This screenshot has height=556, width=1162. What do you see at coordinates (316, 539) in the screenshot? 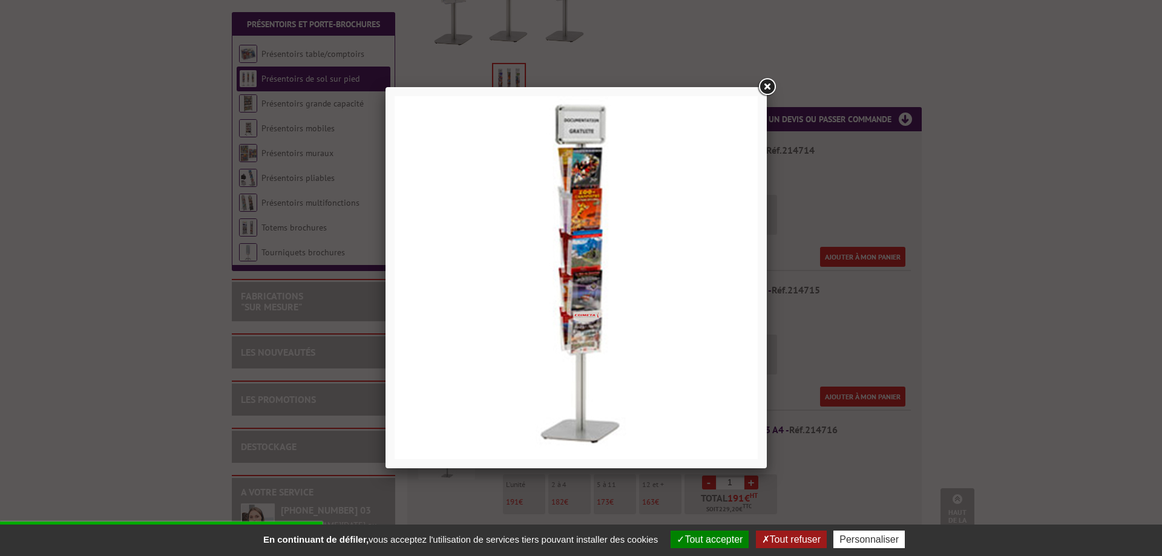
I see `strong: En continuant de défiler,` at bounding box center [316, 539].